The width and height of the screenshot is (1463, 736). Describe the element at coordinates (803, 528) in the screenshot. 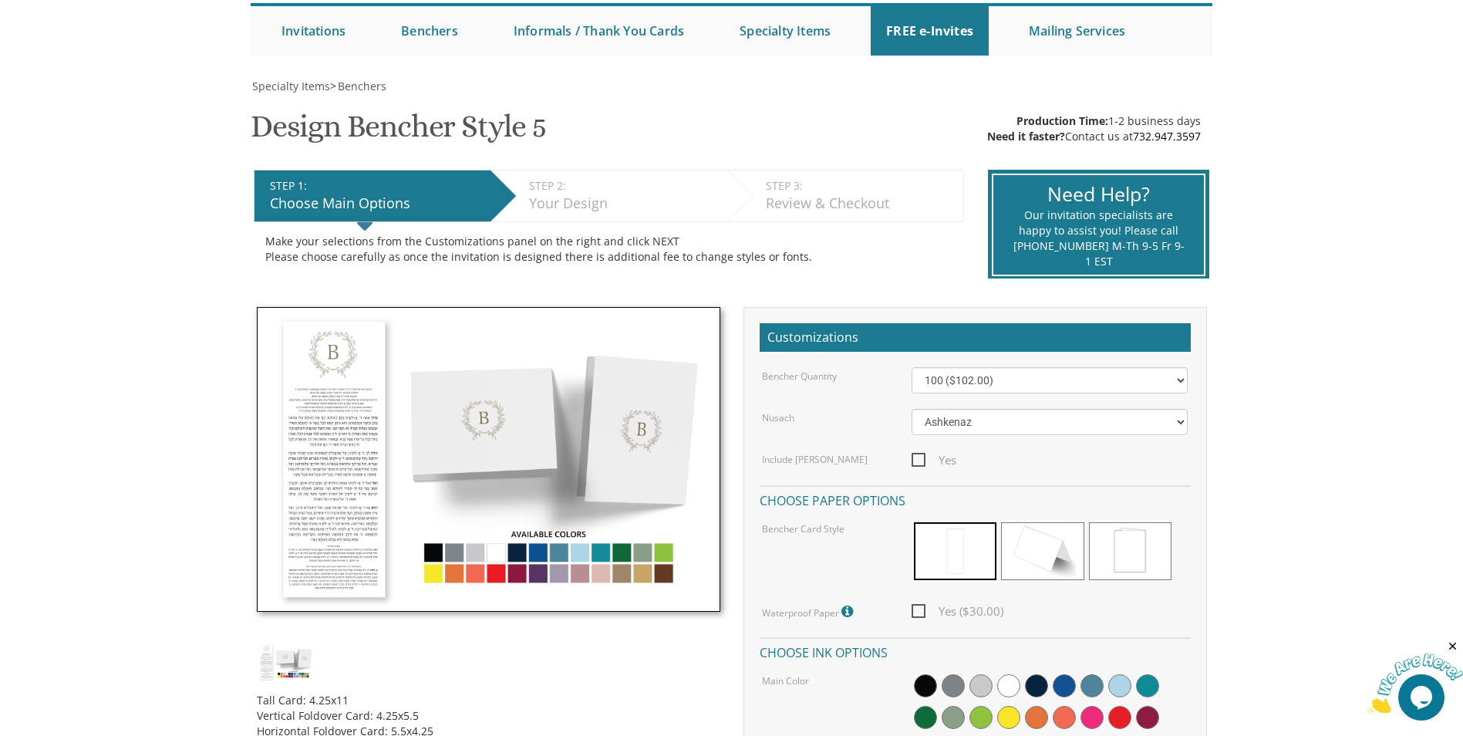

I see `label: Bencher Card Style` at that location.